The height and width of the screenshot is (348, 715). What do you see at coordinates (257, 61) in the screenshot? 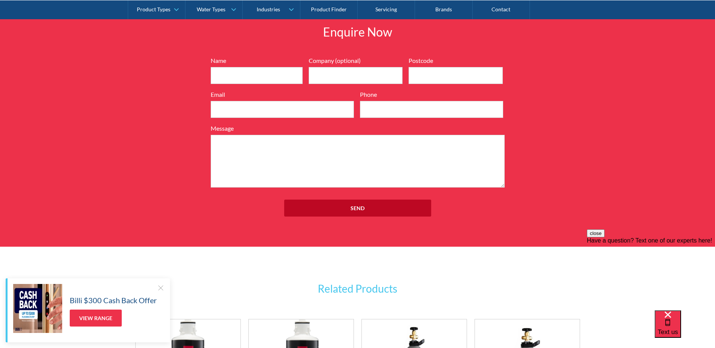
I see `label: Name` at bounding box center [257, 61].